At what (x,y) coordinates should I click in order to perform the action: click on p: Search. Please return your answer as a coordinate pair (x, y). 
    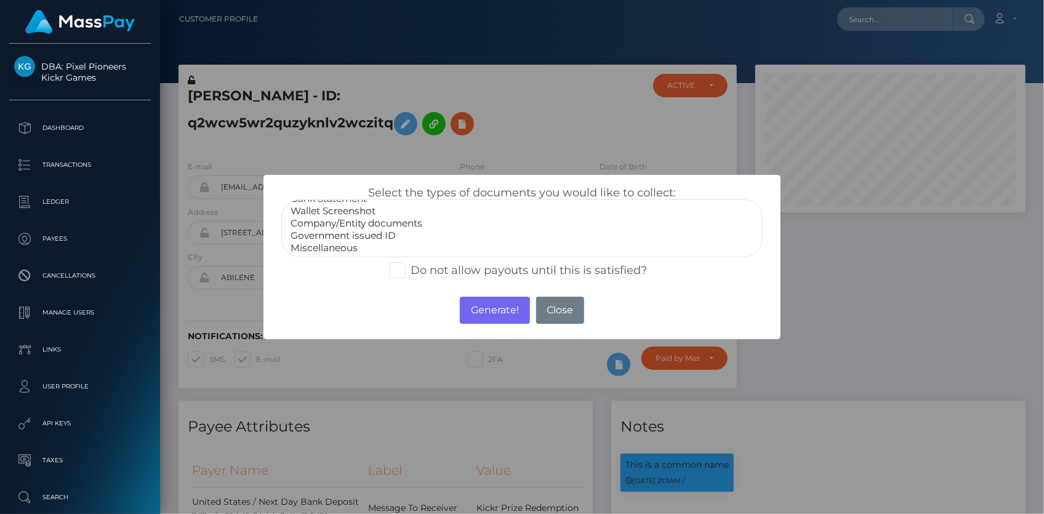
    Looking at the image, I should click on (80, 498).